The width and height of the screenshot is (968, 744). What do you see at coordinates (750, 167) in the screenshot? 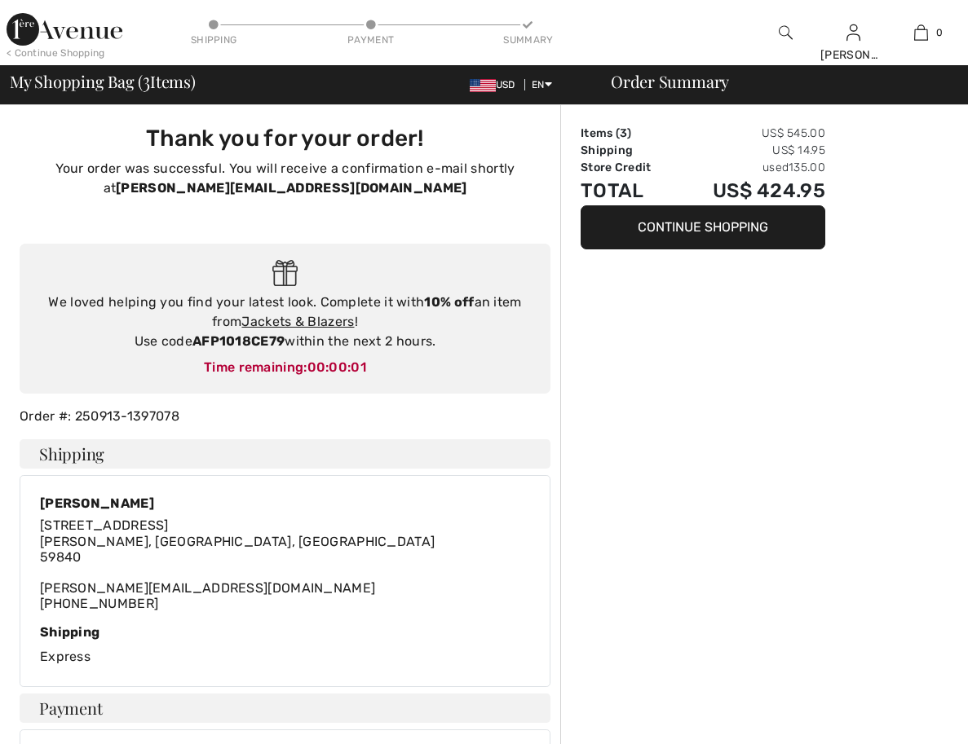
I see `td: used` at bounding box center [750, 167].